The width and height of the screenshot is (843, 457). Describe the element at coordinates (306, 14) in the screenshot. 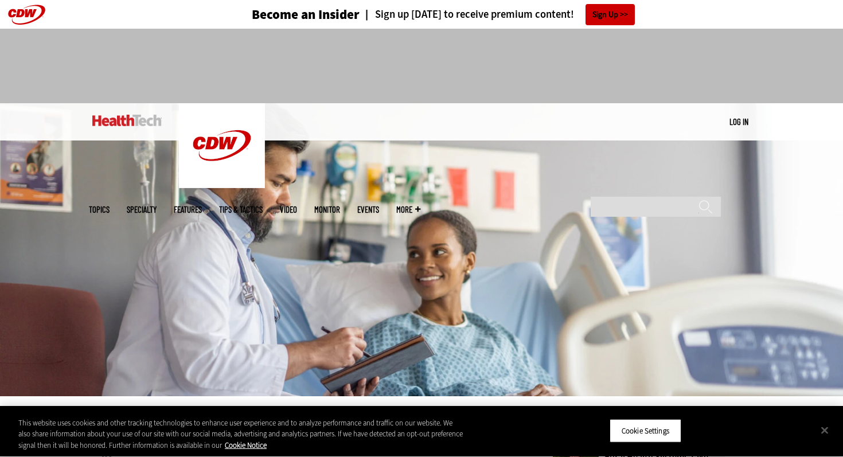

I see `h3: Become an Insider` at that location.